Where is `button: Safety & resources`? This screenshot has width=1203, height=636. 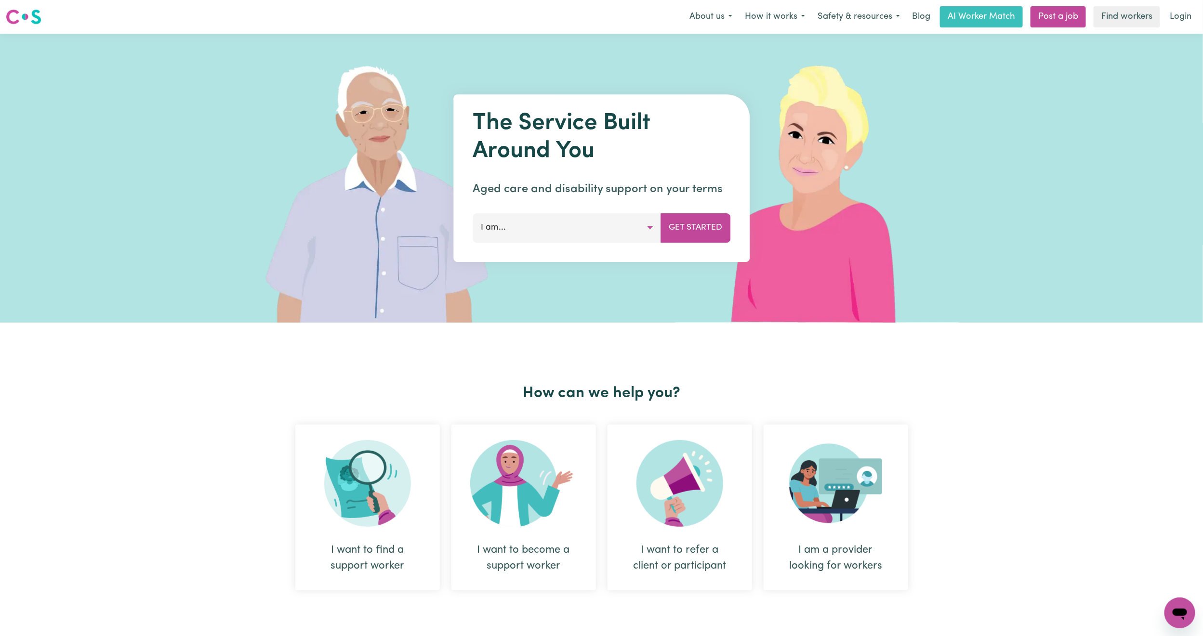
button: Safety & resources is located at coordinates (858, 17).